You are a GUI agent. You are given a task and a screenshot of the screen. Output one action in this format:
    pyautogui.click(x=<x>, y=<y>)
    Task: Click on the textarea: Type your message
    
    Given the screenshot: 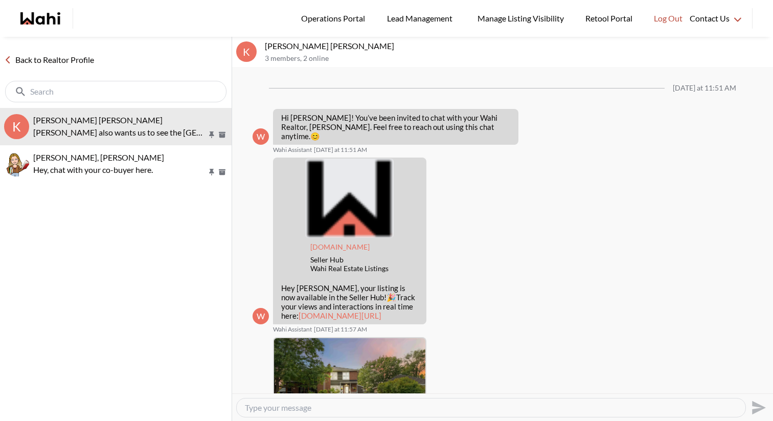 What is the action you would take?
    pyautogui.click(x=491, y=408)
    